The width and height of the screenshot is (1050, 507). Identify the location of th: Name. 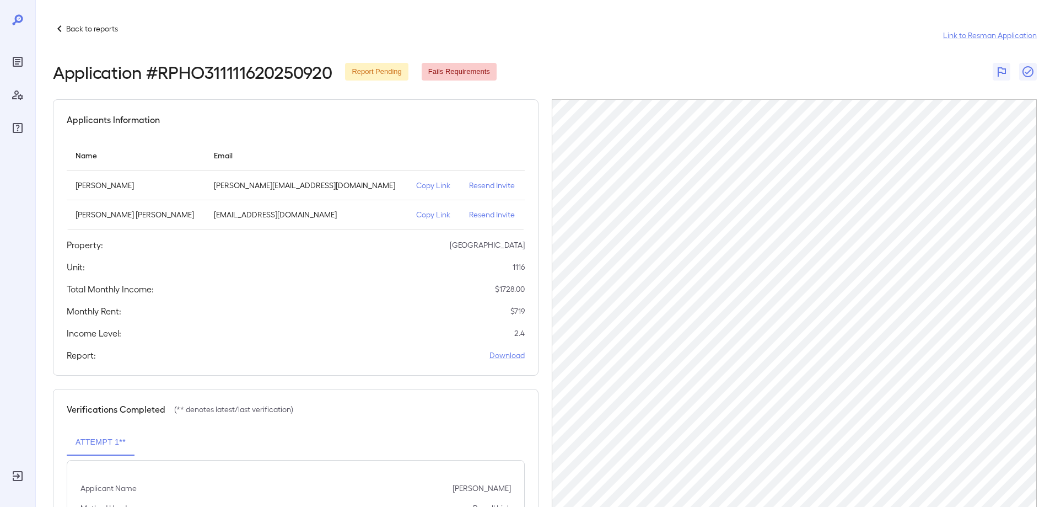
(136, 155).